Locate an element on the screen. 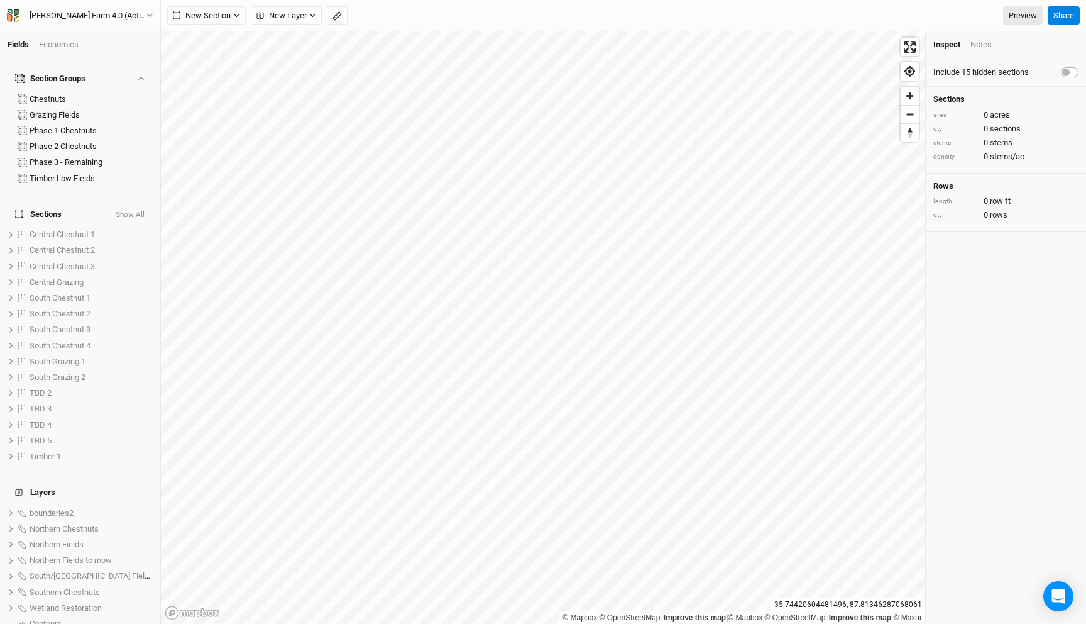  span: Sections is located at coordinates (38, 214).